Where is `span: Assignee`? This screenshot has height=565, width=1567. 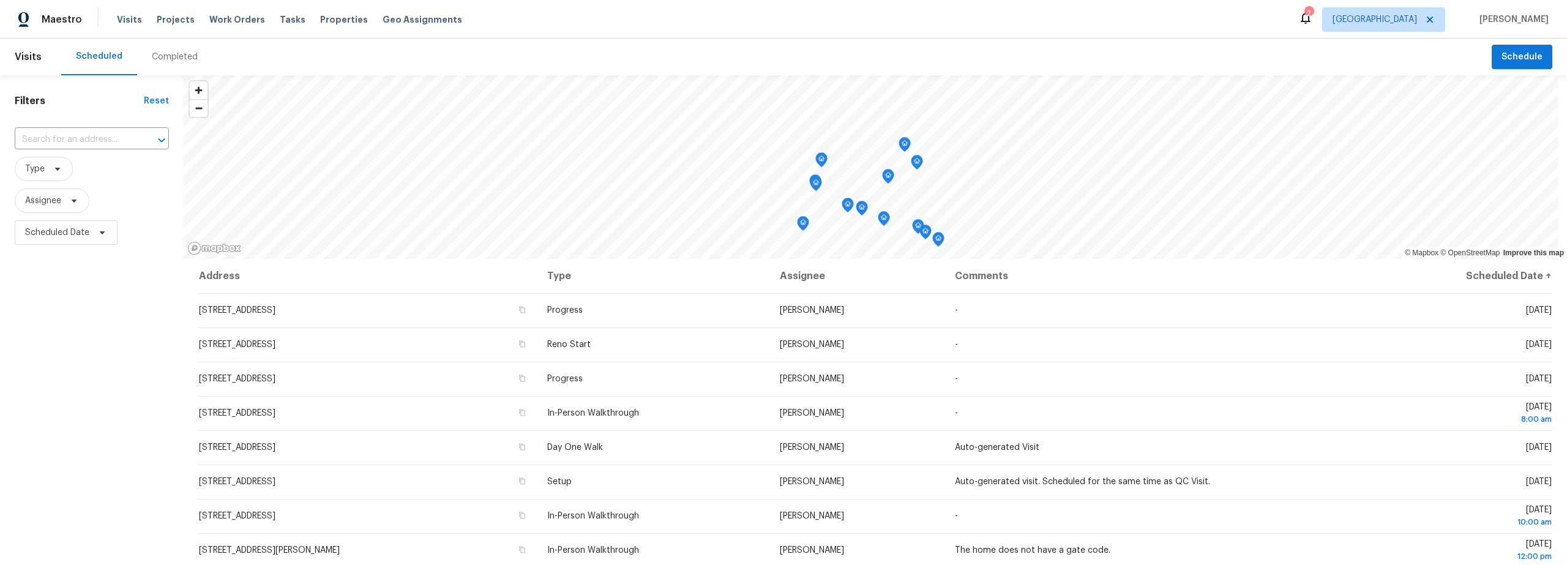
span: Assignee is located at coordinates (43, 201).